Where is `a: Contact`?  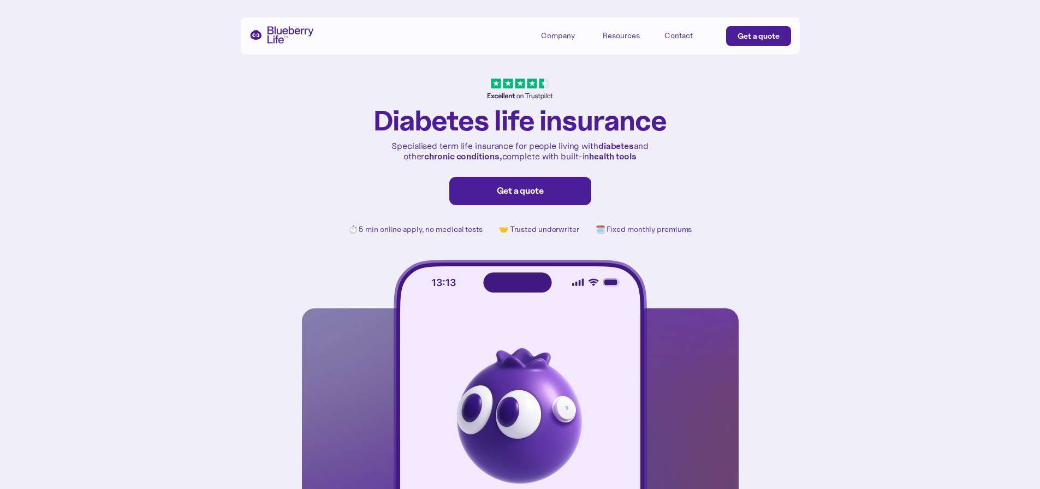
a: Contact is located at coordinates (689, 35).